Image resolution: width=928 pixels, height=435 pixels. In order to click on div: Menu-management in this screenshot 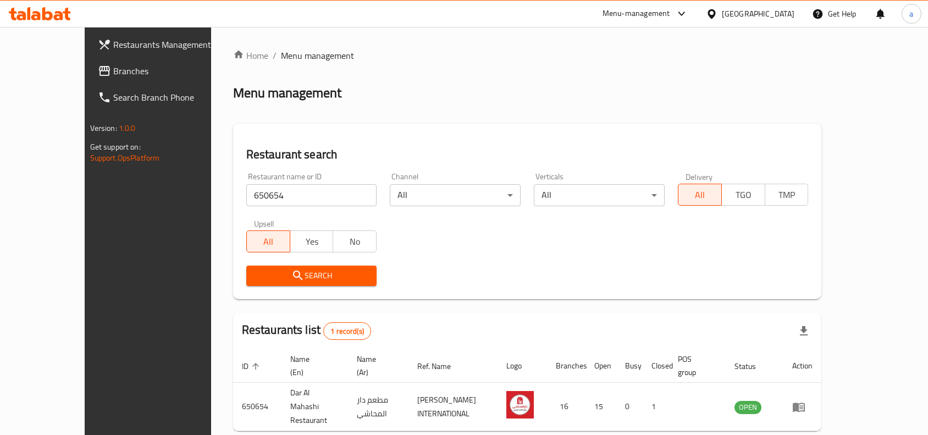, I will do `click(636, 14)`.